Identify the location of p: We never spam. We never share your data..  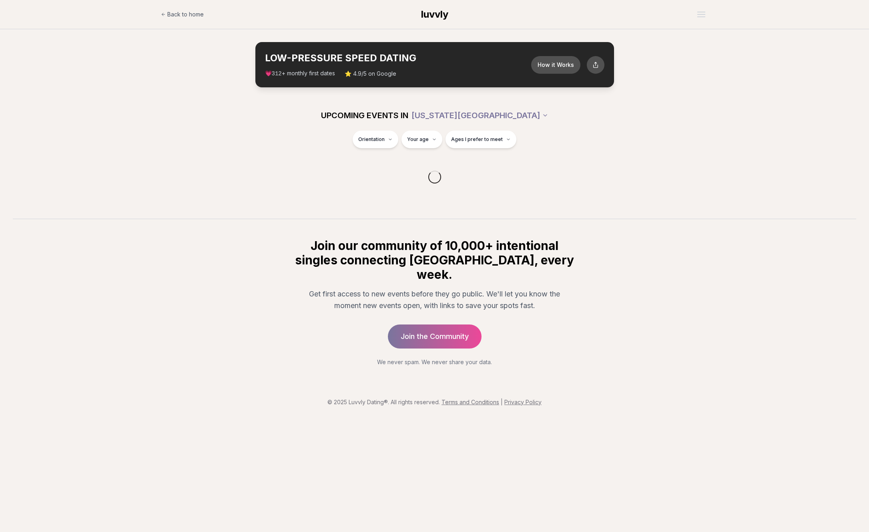
(435, 362).